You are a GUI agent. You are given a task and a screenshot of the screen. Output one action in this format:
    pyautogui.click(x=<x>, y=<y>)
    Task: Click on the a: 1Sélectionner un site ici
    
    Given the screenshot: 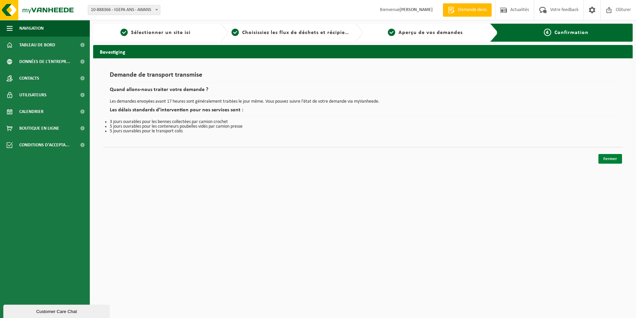 What is the action you would take?
    pyautogui.click(x=156, y=33)
    